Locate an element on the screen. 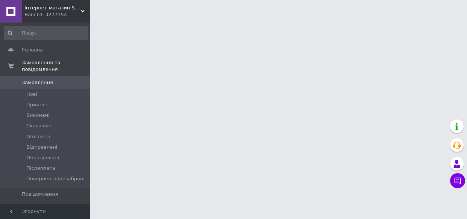 The width and height of the screenshot is (467, 219). span: Замовлення is located at coordinates (37, 83).